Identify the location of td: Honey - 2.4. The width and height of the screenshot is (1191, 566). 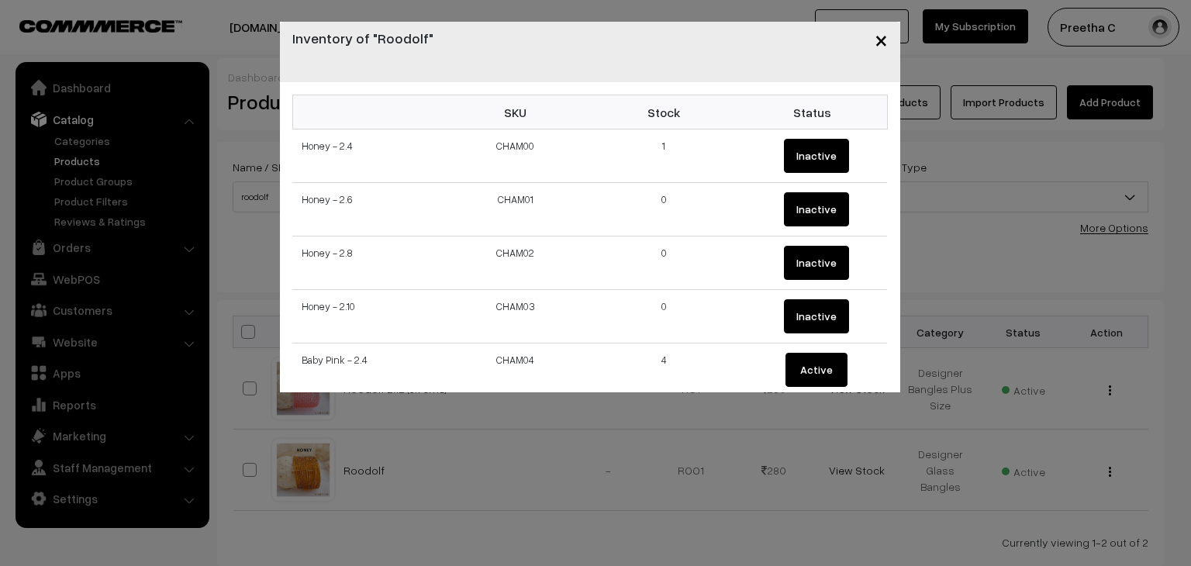
(367, 156).